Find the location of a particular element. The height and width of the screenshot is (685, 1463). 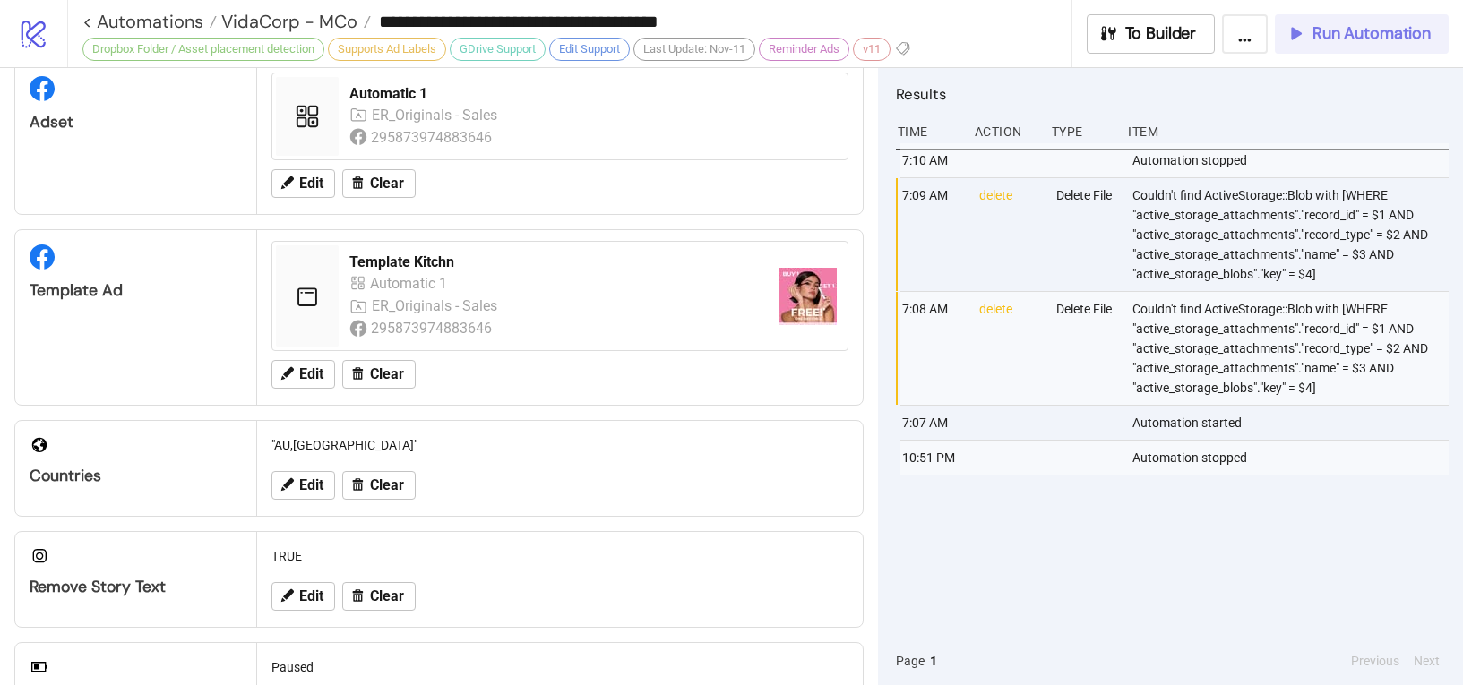

div: Time is located at coordinates (928, 132).